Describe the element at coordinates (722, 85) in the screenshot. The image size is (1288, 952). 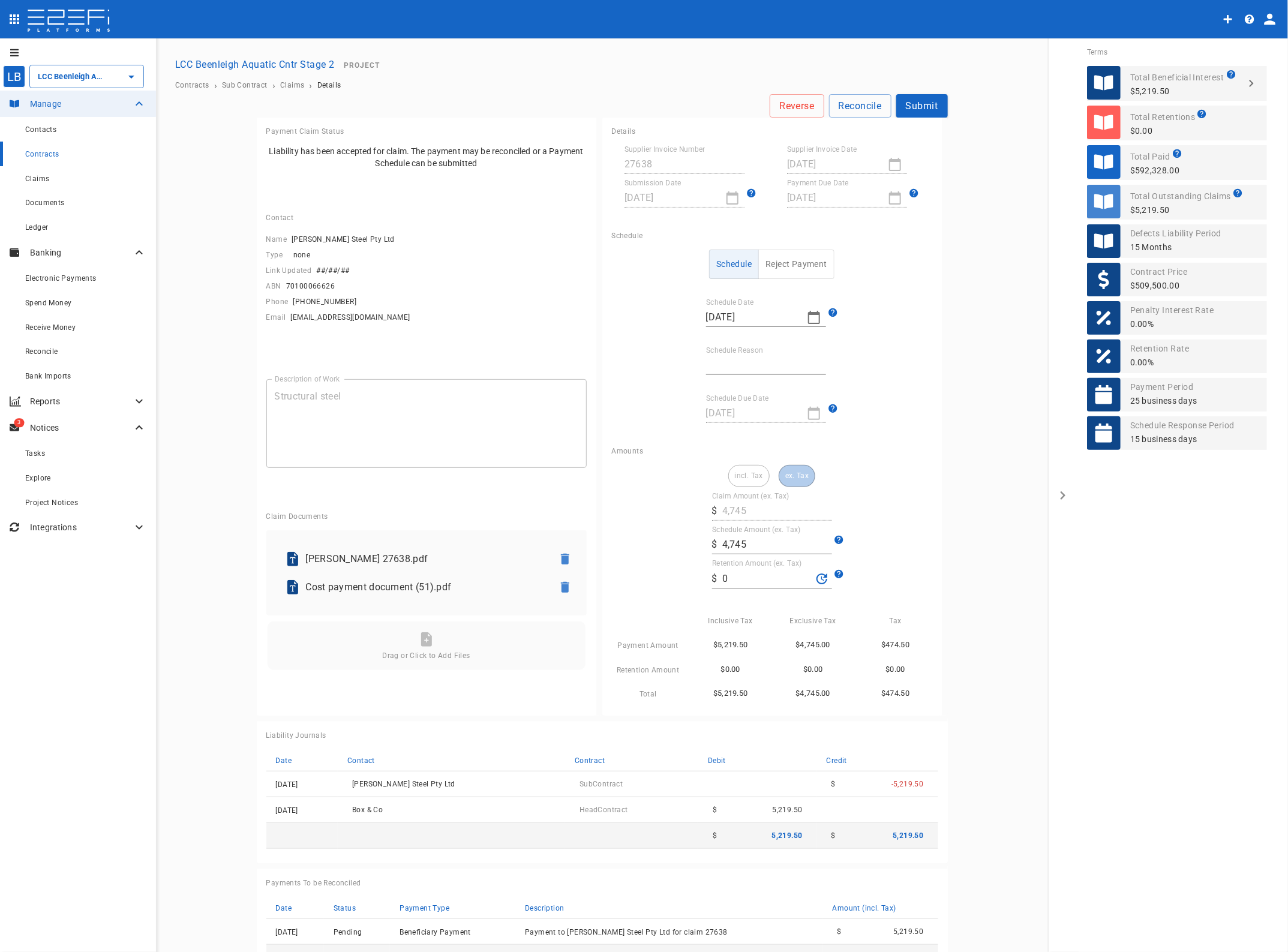
I see `nav: breadcrumb` at that location.